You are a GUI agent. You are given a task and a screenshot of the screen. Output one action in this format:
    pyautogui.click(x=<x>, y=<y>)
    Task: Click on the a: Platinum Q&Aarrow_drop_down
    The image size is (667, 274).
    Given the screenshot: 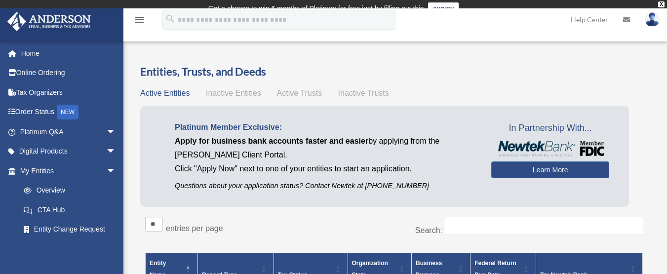 What is the action you would take?
    pyautogui.click(x=69, y=132)
    